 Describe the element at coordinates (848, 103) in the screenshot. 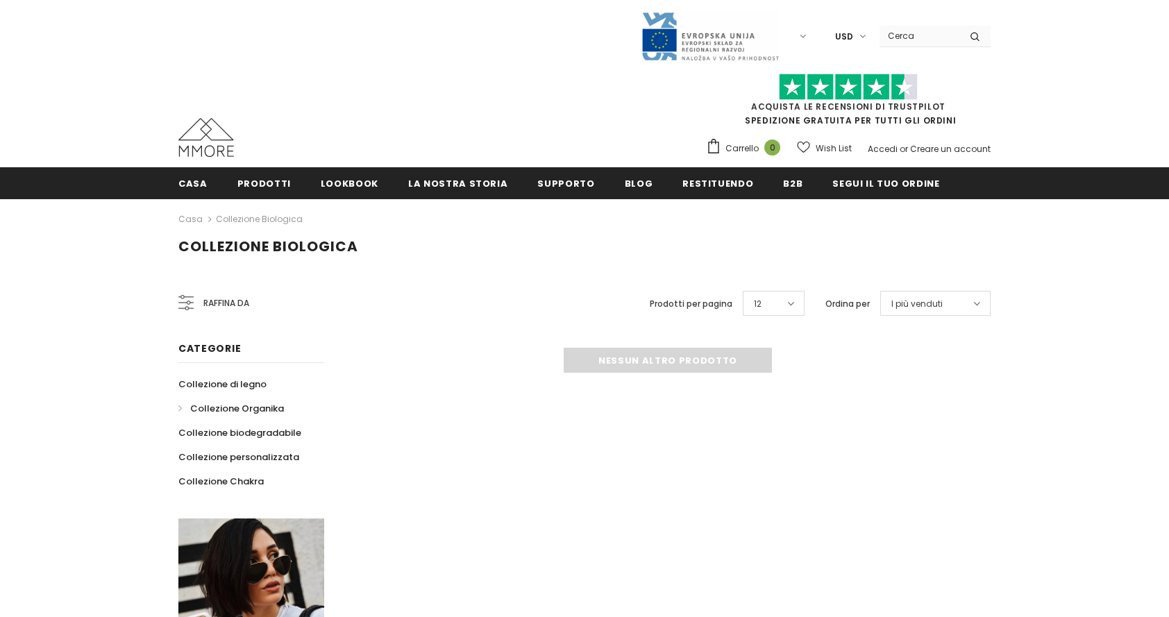

I see `span: SPEDIZIONE GRATUITA PER TUTTI GLI ORDINI` at that location.